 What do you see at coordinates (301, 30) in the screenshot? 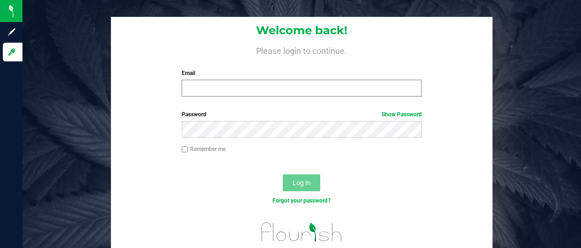
I see `h1: Welcome back!` at bounding box center [301, 30].